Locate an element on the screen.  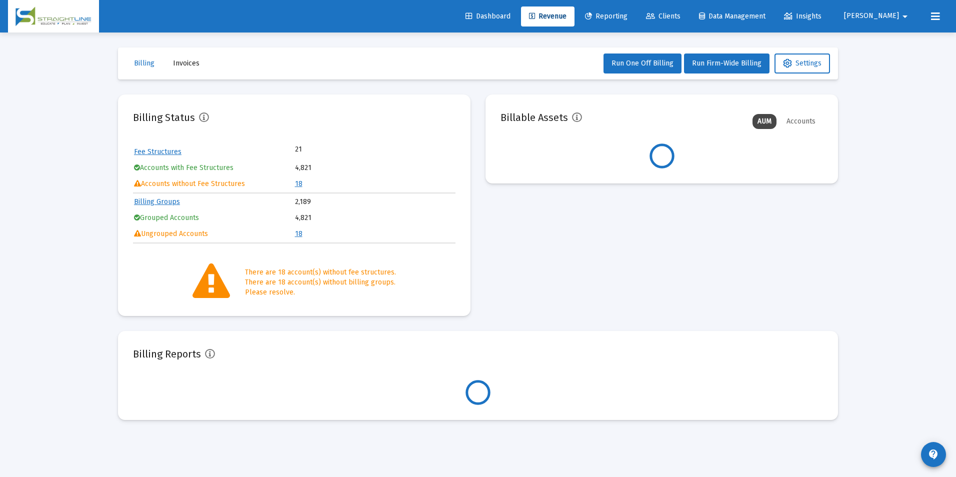
span: Insights is located at coordinates (802, 16).